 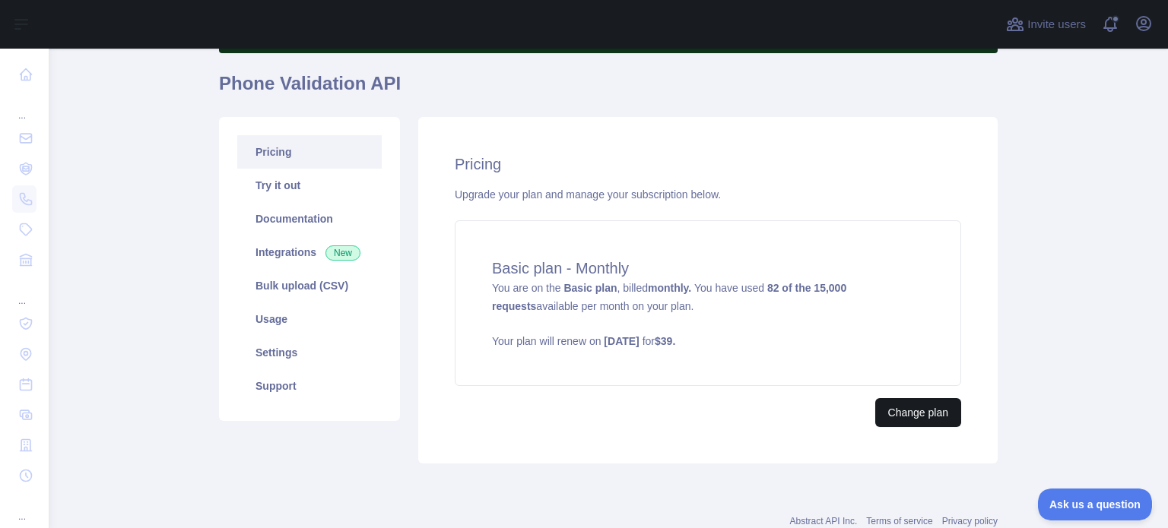 I want to click on span: New, so click(x=343, y=253).